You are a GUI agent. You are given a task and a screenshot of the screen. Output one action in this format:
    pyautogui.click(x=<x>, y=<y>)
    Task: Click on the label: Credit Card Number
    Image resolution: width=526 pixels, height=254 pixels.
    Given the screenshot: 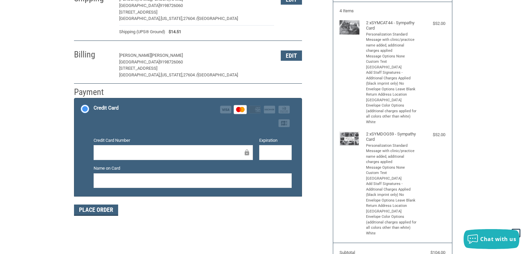 What is the action you would take?
    pyautogui.click(x=173, y=140)
    